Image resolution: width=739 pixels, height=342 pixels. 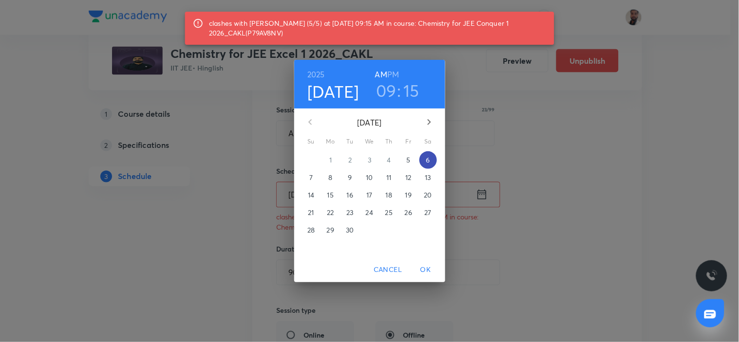 I want to click on span: Th, so click(x=389, y=142).